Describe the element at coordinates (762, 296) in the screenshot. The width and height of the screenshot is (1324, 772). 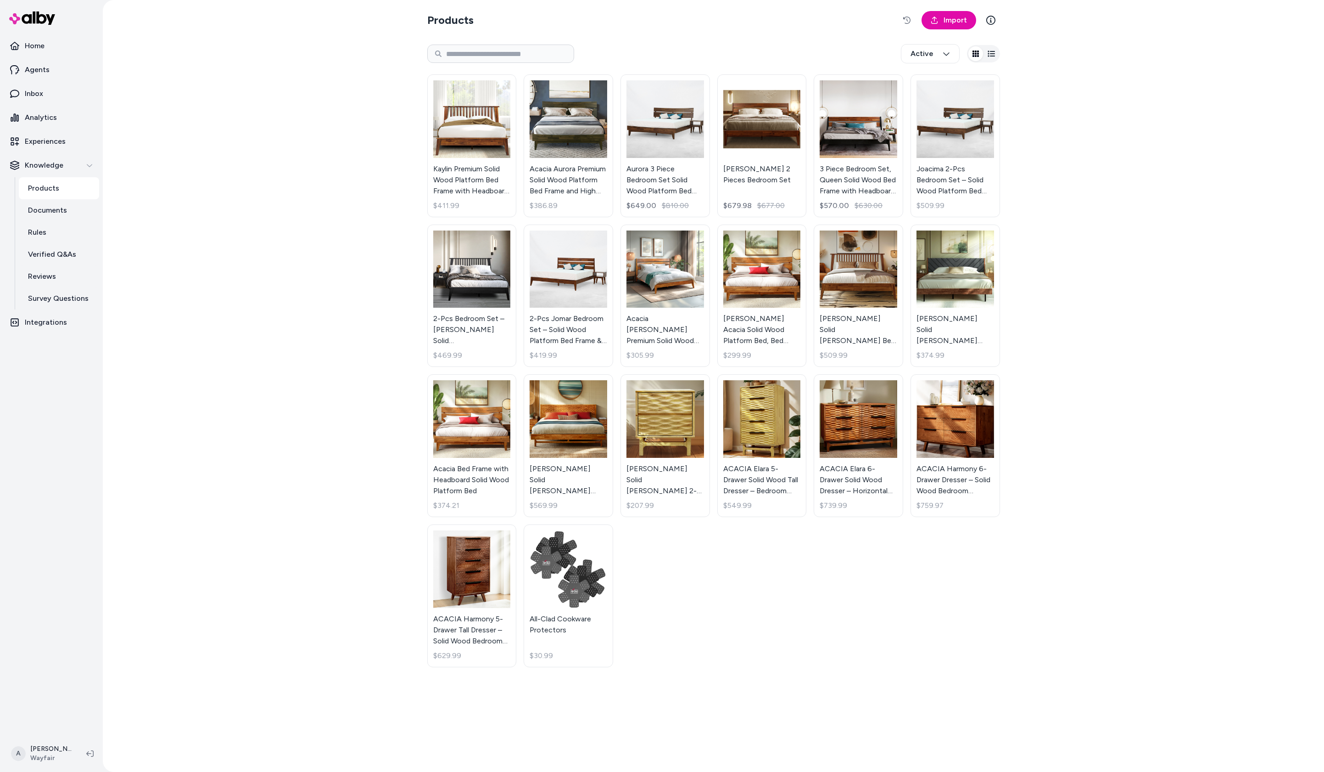
I see `a: Antione Acacia Solid Wood Platform Bed, Bed Frame with Headboard, Farmhouse Bed Frame Style[PERSO...` at that location.